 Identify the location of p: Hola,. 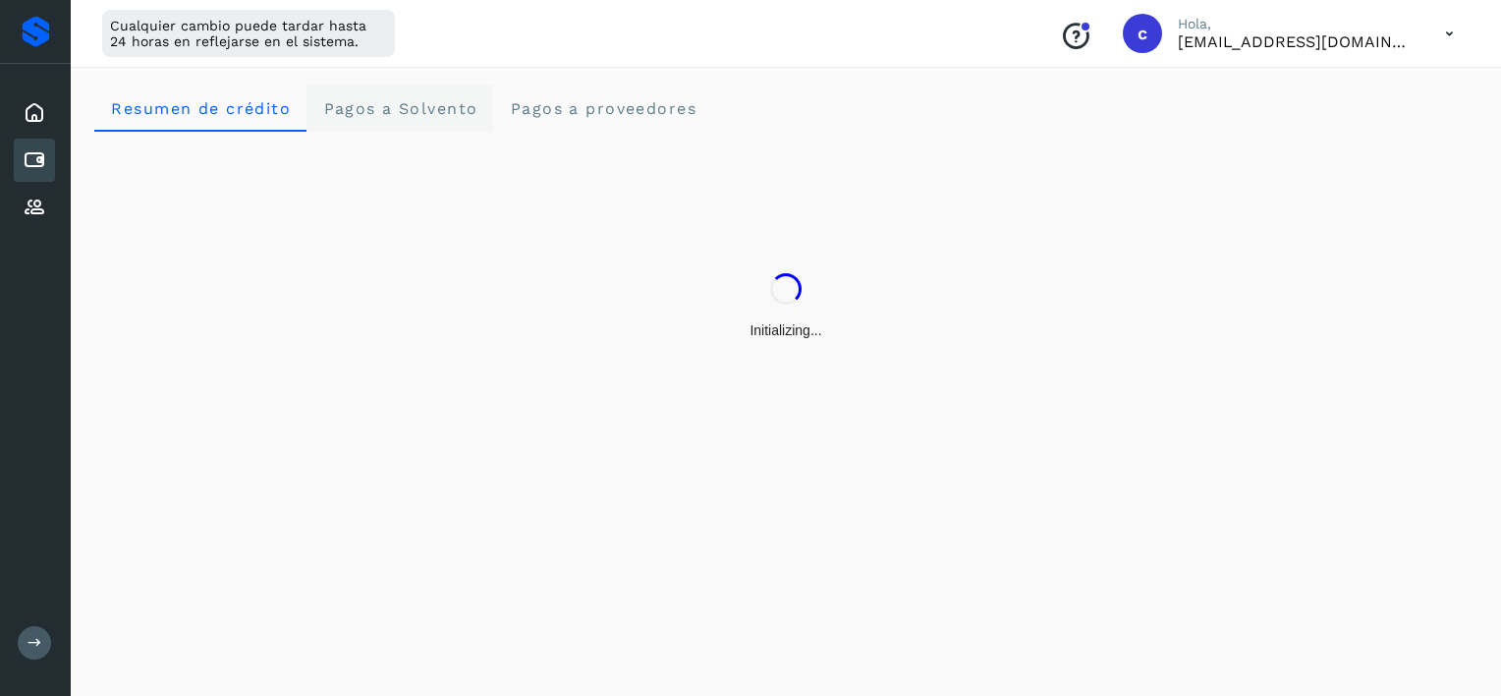
(1296, 24).